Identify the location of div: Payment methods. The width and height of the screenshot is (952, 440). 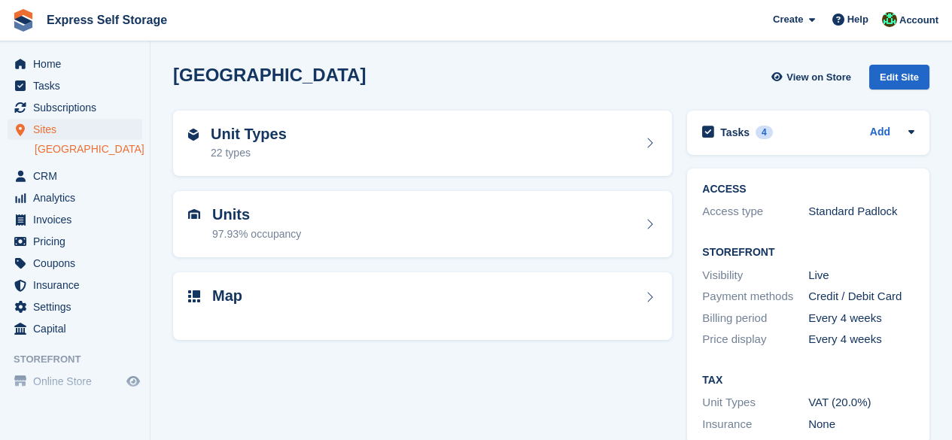
(755, 296).